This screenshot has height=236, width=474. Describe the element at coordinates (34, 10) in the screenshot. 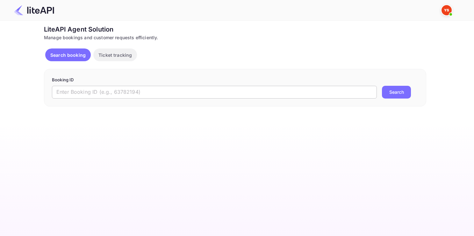

I see `img: LiteAPI Logo` at that location.